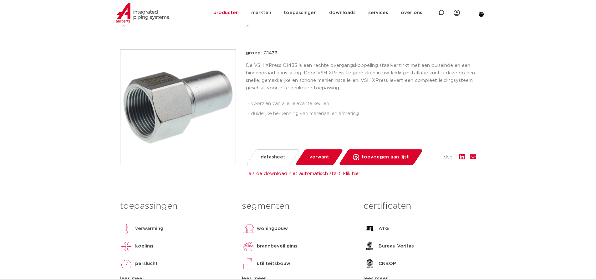 The width and height of the screenshot is (596, 280). I want to click on h3: segmenten, so click(298, 206).